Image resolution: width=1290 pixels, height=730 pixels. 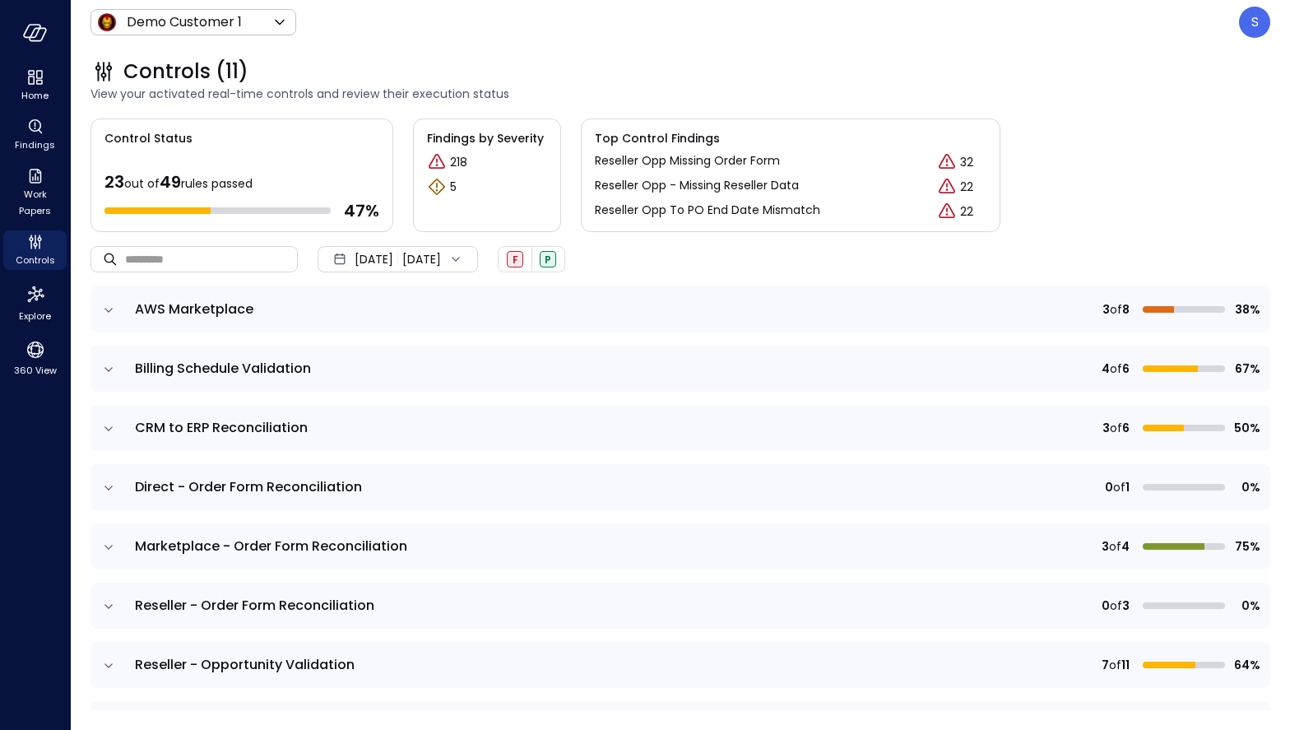 I want to click on span: out of, so click(x=141, y=183).